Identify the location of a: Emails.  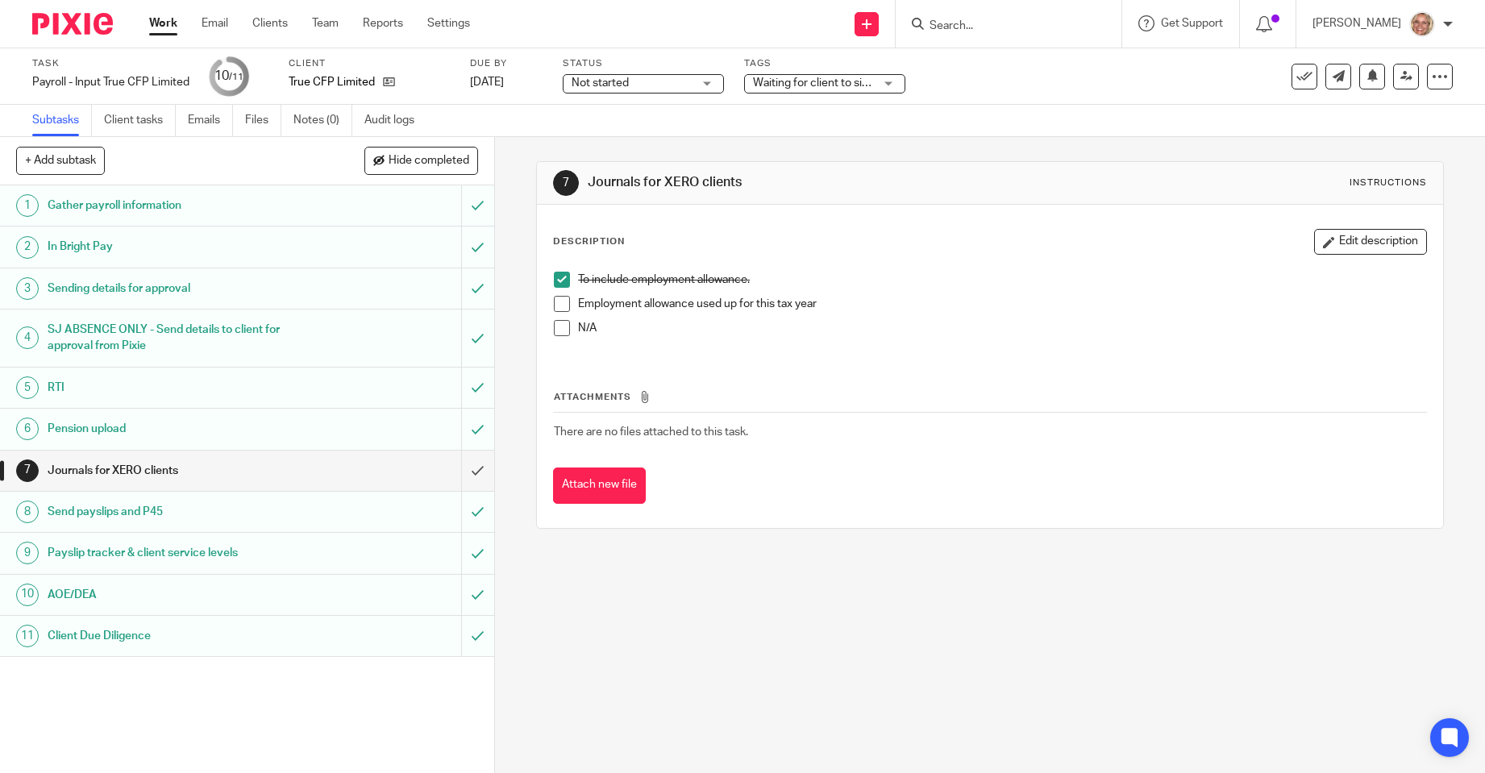
(210, 120).